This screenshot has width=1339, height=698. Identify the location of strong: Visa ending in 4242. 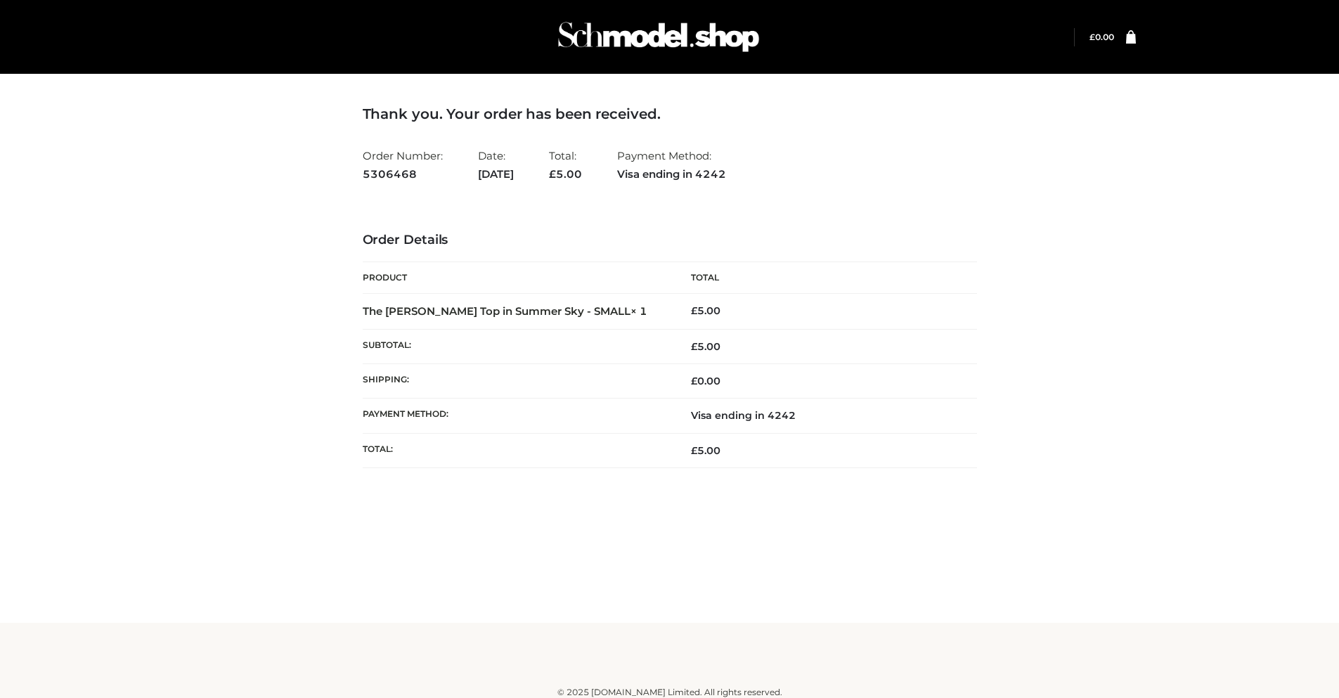
(671, 174).